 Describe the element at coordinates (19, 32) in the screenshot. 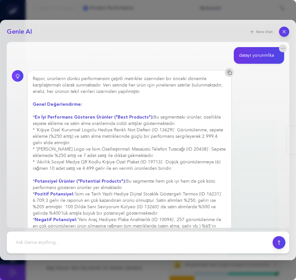

I see `h2: Genie AI` at that location.